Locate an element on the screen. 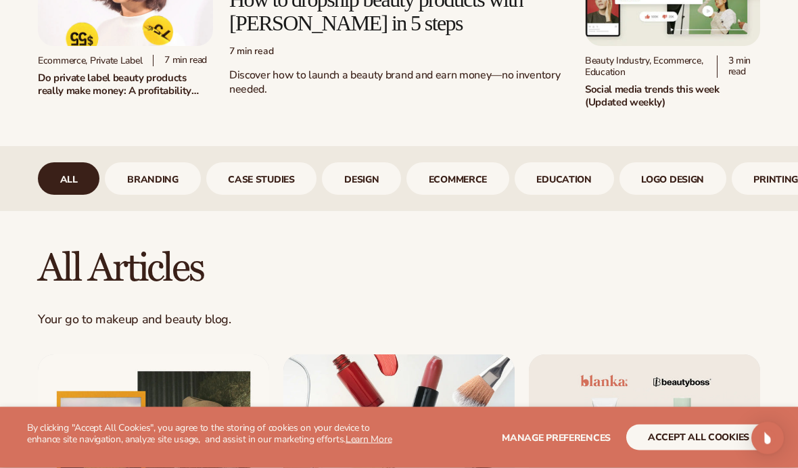  h2: Do private label beauty products really make money: A profitability breakdown is located at coordinates (125, 85).